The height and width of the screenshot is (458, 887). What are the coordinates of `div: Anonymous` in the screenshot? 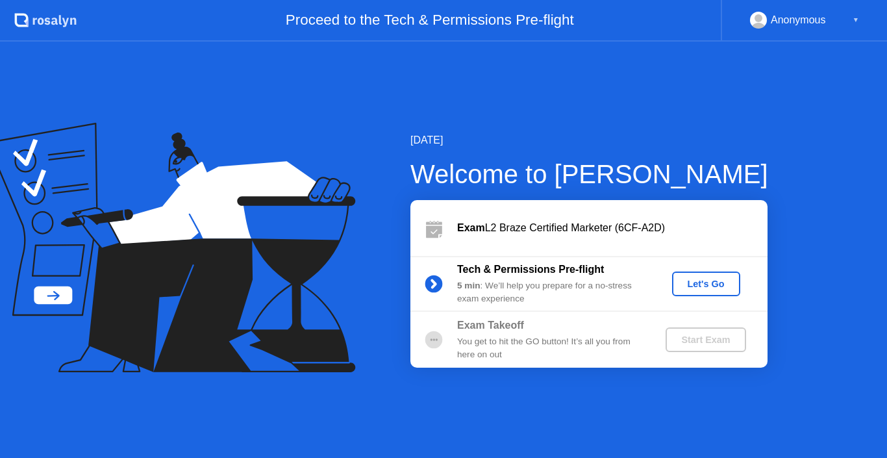 It's located at (798, 20).